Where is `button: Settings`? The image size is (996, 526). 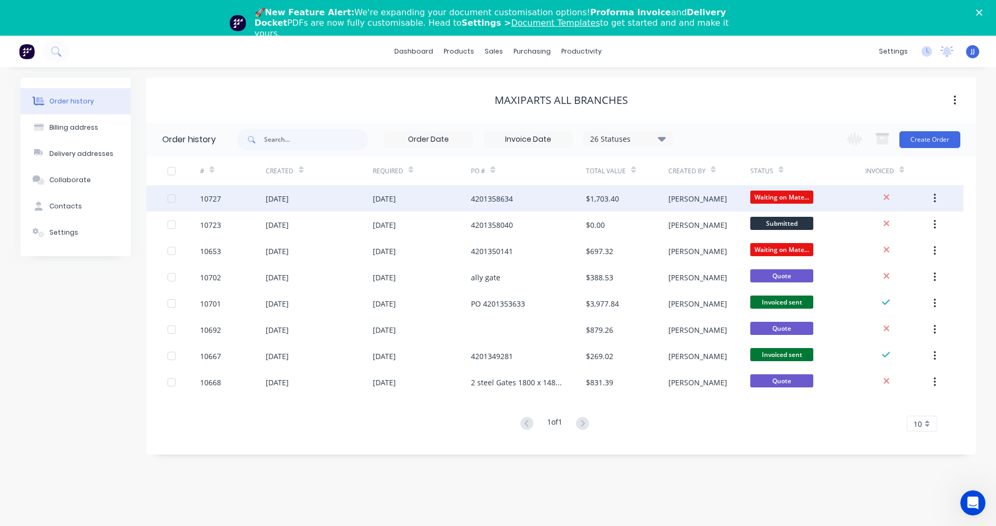
button: Settings is located at coordinates (76, 233).